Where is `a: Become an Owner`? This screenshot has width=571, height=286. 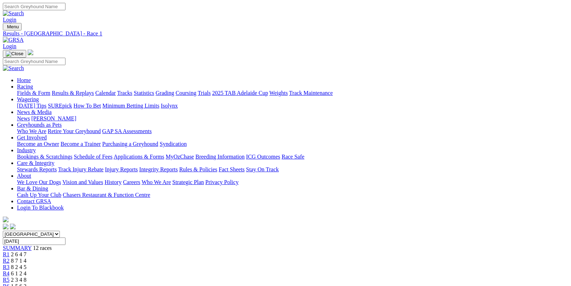 a: Become an Owner is located at coordinates (38, 144).